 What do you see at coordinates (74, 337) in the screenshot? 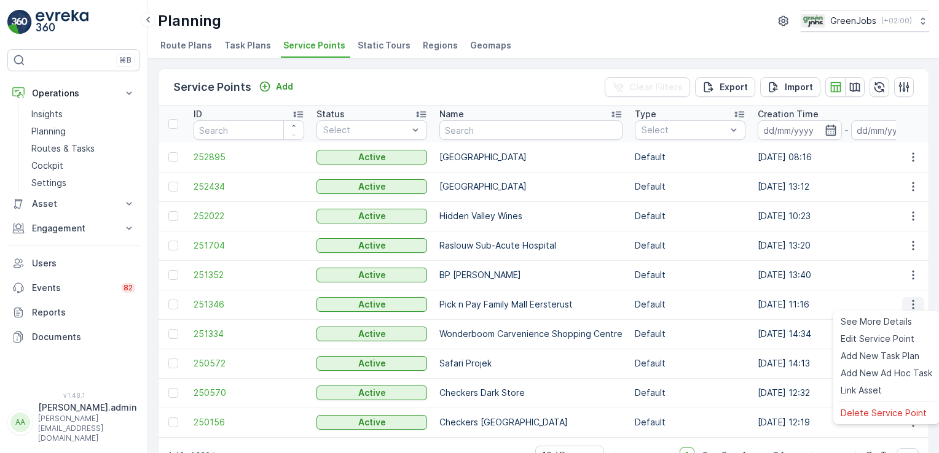
I see `a: Documents` at bounding box center [74, 337].